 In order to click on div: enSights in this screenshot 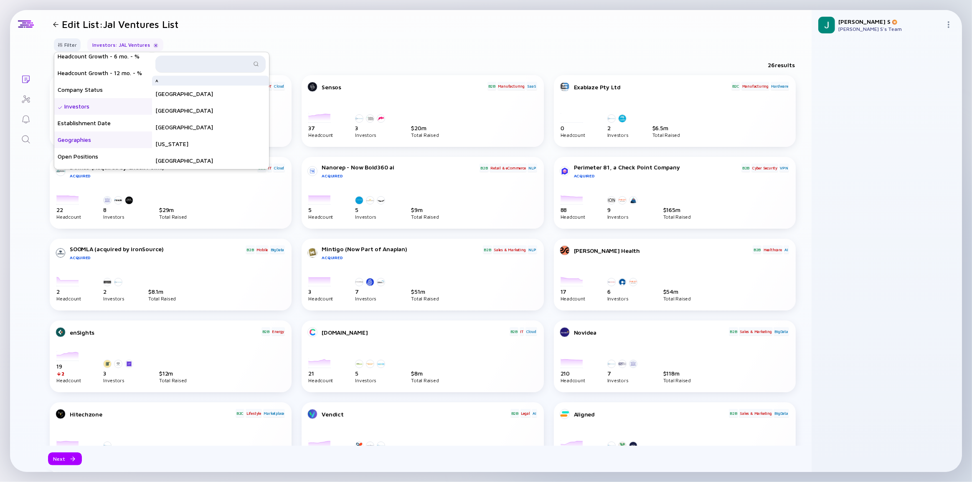, I will do `click(165, 332)`.